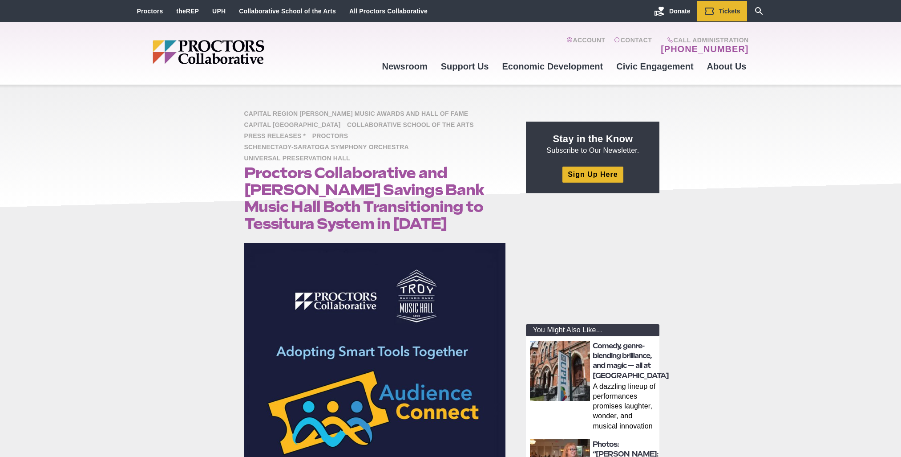 Image resolution: width=901 pixels, height=457 pixels. Describe the element at coordinates (672, 11) in the screenshot. I see `a: Donate` at that location.